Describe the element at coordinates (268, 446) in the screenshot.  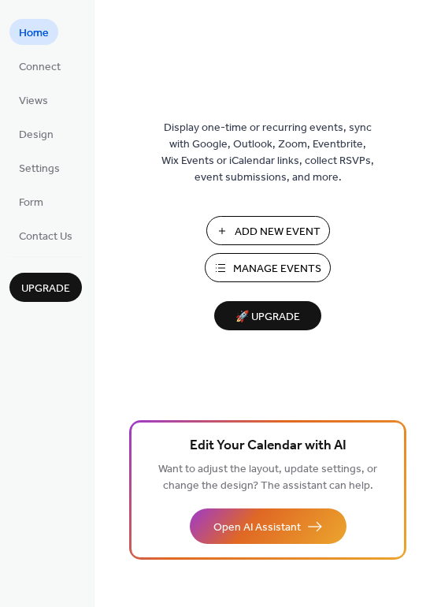
I see `span: Edit Your Calendar with AI` at that location.